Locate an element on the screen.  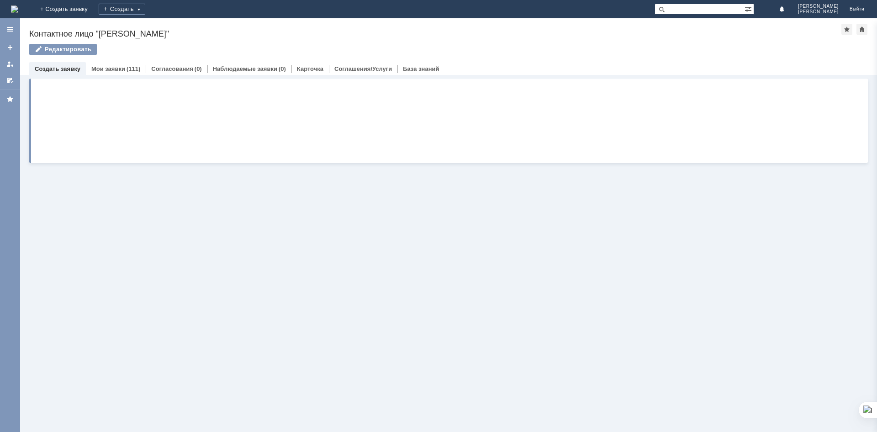
a: Соглашения/Услуги is located at coordinates (363, 69).